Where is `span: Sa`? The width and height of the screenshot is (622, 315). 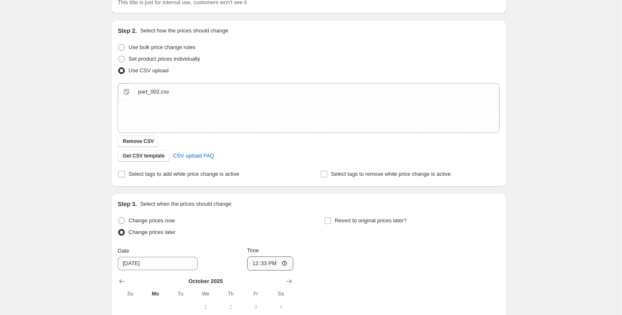 span: Sa is located at coordinates (281, 294).